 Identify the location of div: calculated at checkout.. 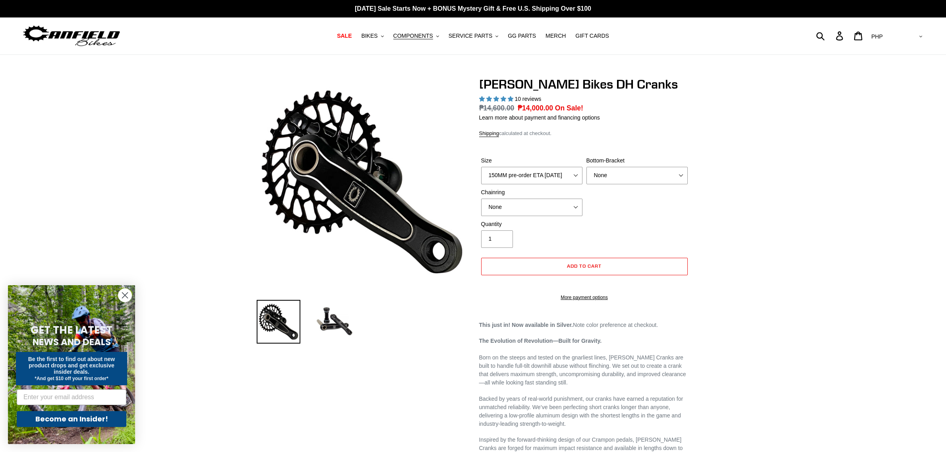
(584, 133).